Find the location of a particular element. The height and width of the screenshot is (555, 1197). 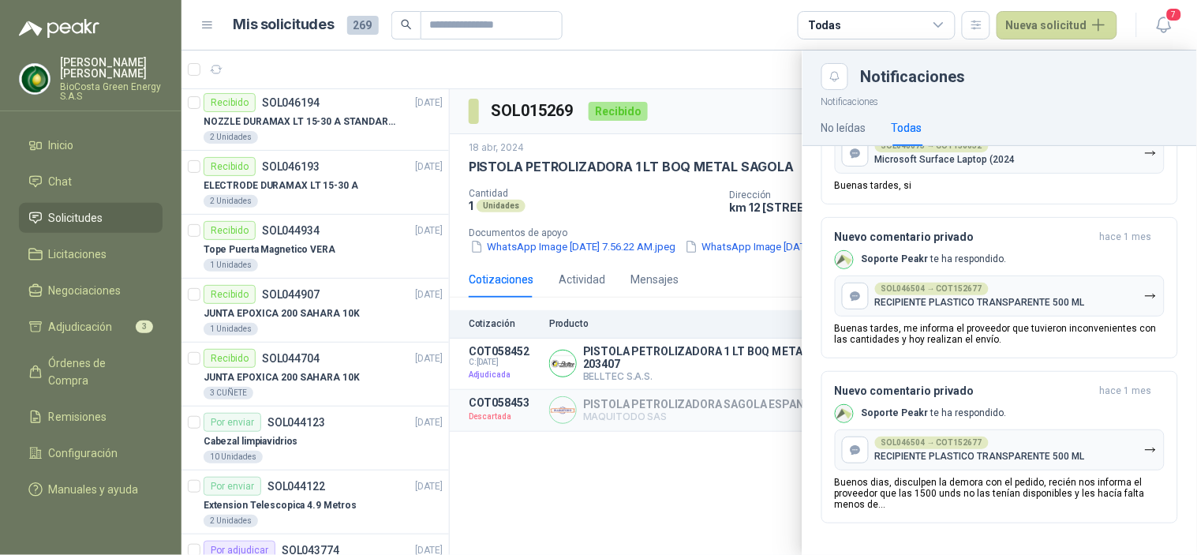

p: Buenos dias, disculpen la demora con el pedido, recién nos informa el proveedor que las 1500 unds... is located at coordinates (1000, 493).